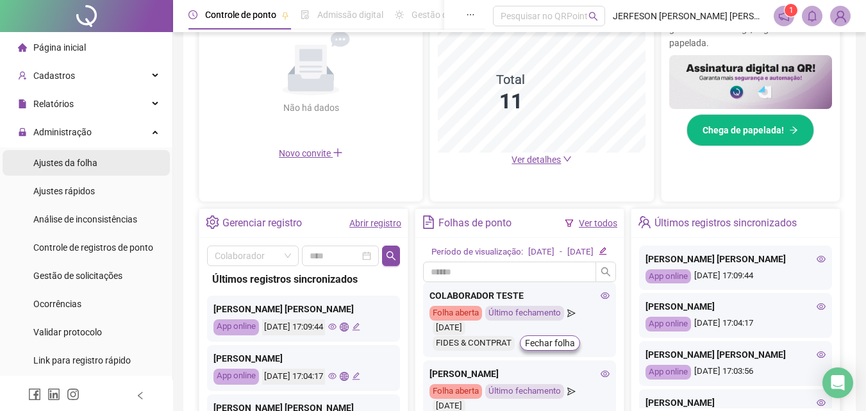  Describe the element at coordinates (477, 252) in the screenshot. I see `div: Período de visualização:` at that location.